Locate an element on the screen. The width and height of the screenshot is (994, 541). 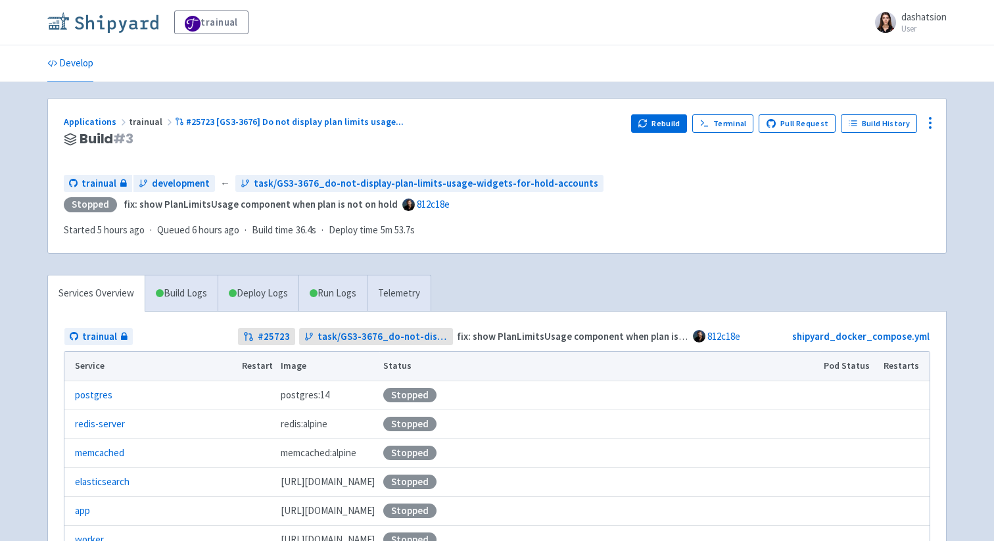
time: 5 hours ago is located at coordinates (121, 229).